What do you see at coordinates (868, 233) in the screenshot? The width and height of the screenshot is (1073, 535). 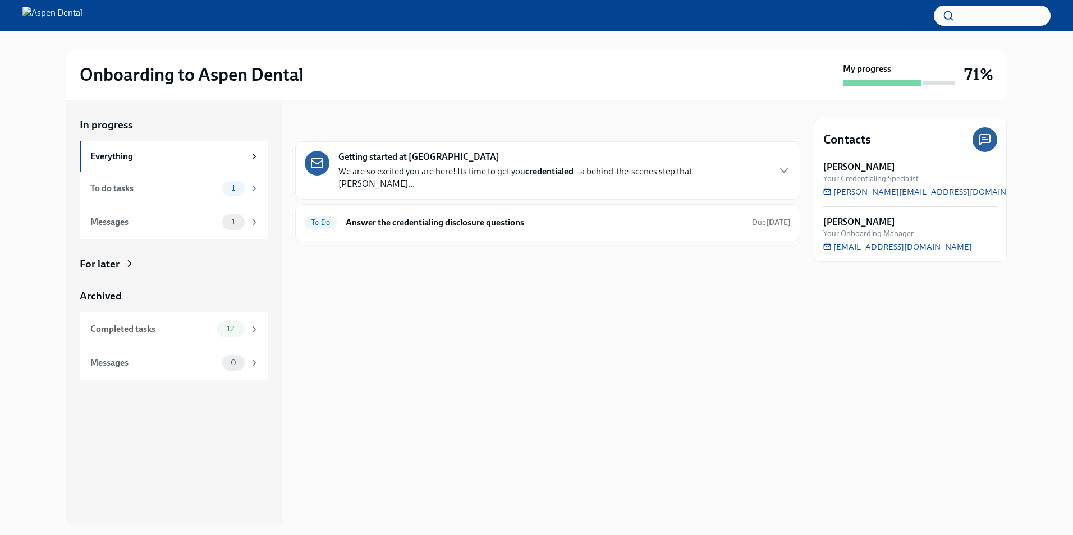 I see `span: Your Onboarding Manager` at bounding box center [868, 233].